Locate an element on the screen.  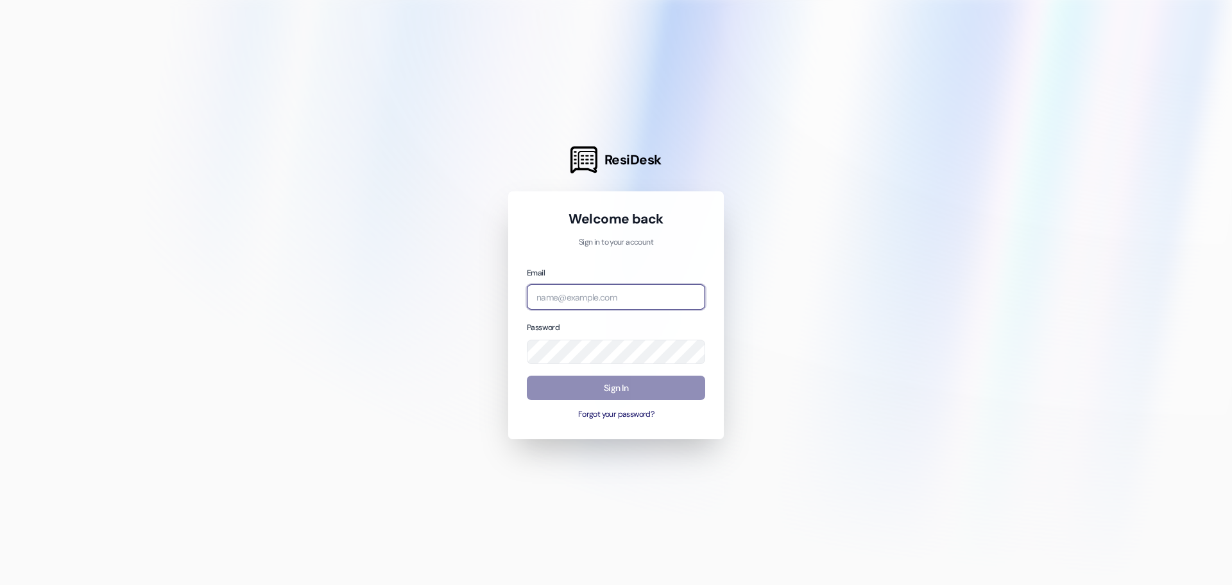
img: ResiDesk Logo is located at coordinates (584, 160).